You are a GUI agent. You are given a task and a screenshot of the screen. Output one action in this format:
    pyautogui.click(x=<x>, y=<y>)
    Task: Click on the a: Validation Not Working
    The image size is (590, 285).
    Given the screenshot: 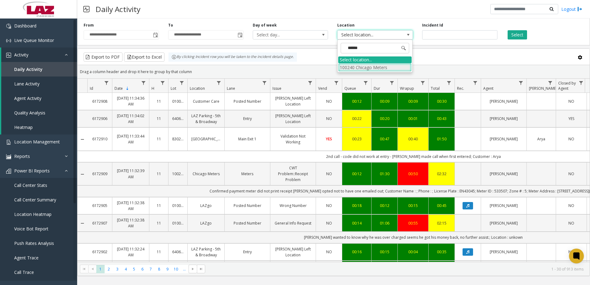 What is the action you would take?
    pyautogui.click(x=293, y=139)
    